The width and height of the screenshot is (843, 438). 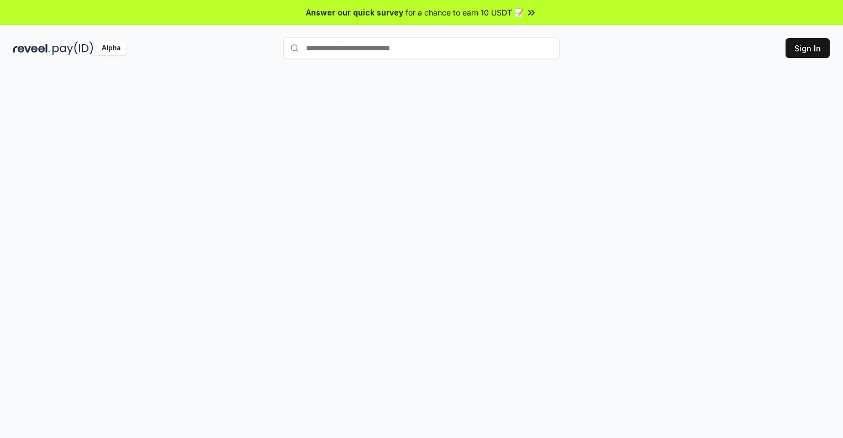 I want to click on div: Alpha, so click(x=111, y=48).